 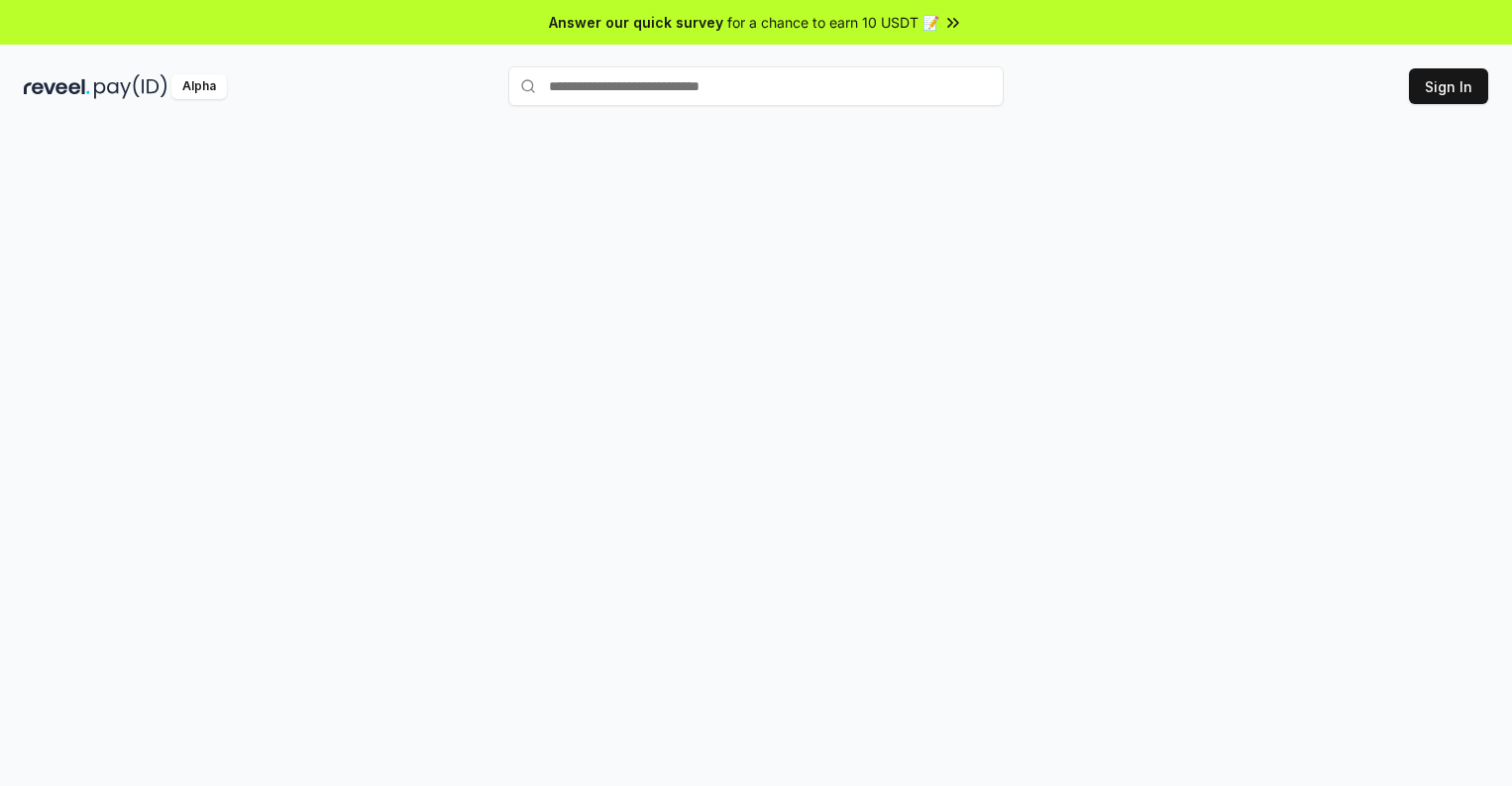 I want to click on img: reveel_dark, so click(x=57, y=87).